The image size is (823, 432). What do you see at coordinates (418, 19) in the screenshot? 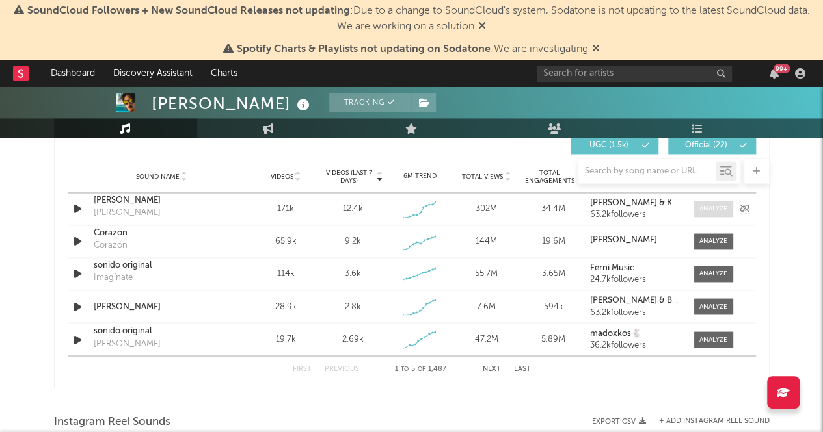
I see `span: : Due to a change to SoundCloud's system, Sodatone is not updating to the latest SoundCloud data....` at bounding box center [418, 19].